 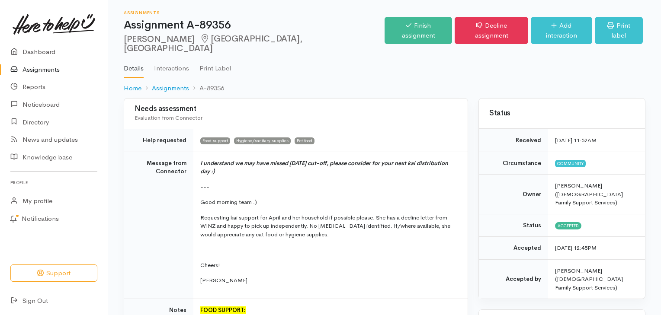 What do you see at coordinates (514, 195) in the screenshot?
I see `td: Owner` at bounding box center [514, 195].